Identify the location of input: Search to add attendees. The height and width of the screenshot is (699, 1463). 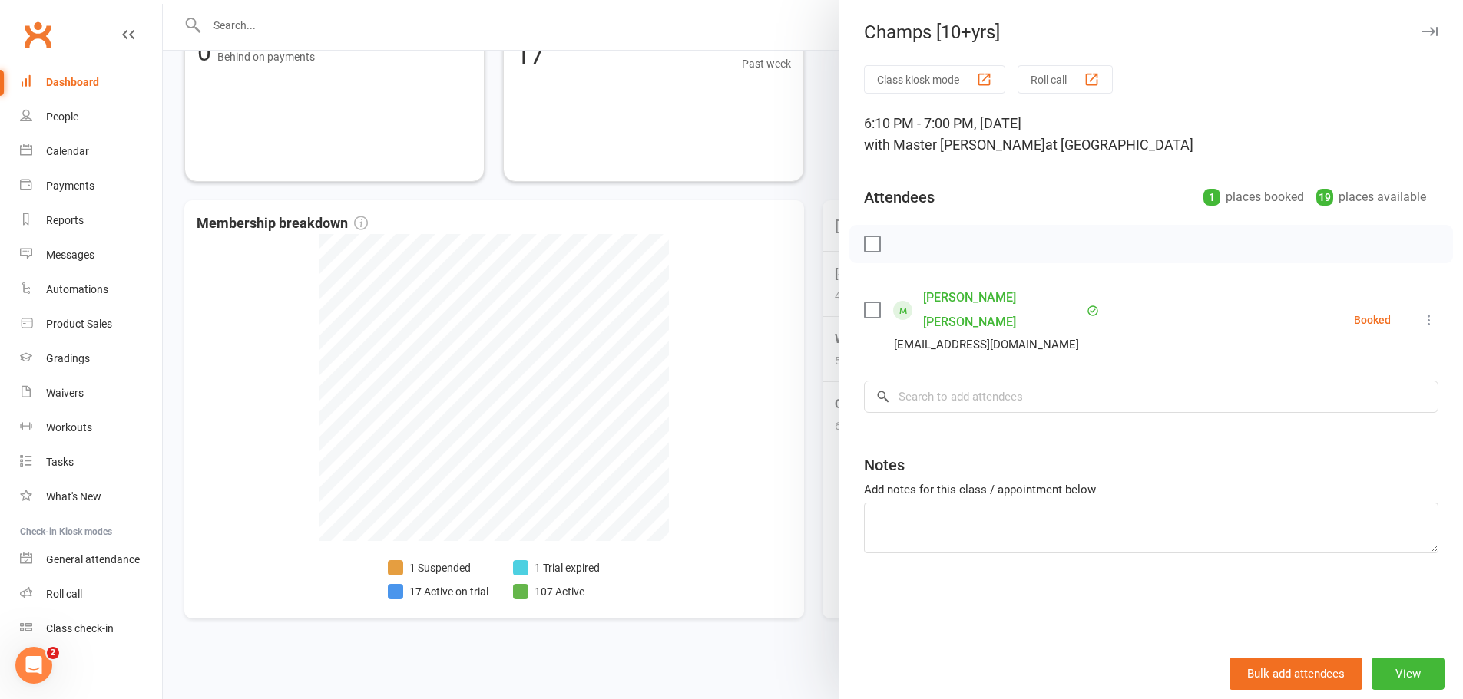
(1151, 397).